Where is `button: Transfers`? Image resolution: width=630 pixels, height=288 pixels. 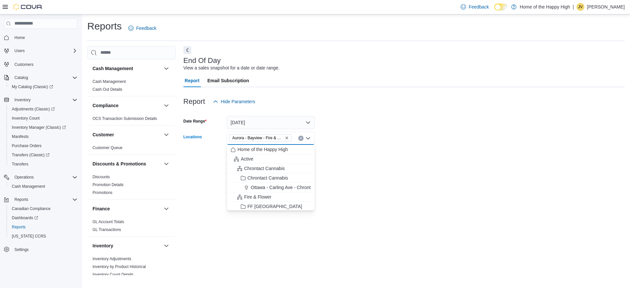
button: Transfers is located at coordinates (43, 164).